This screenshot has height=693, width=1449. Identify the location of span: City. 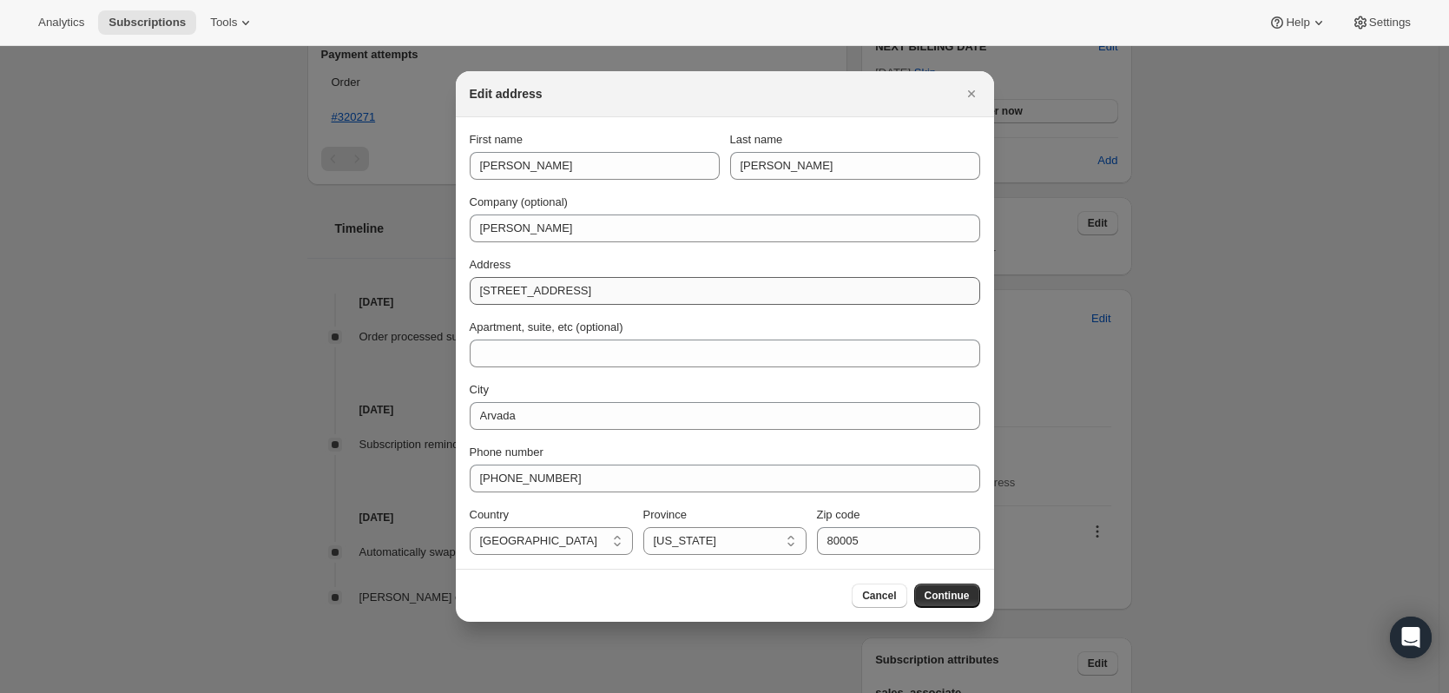
(479, 389).